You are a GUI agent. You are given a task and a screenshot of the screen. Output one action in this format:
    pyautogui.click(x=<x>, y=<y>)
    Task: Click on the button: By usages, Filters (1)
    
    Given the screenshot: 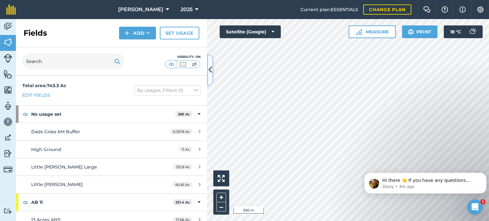 What is the action you would take?
    pyautogui.click(x=167, y=90)
    